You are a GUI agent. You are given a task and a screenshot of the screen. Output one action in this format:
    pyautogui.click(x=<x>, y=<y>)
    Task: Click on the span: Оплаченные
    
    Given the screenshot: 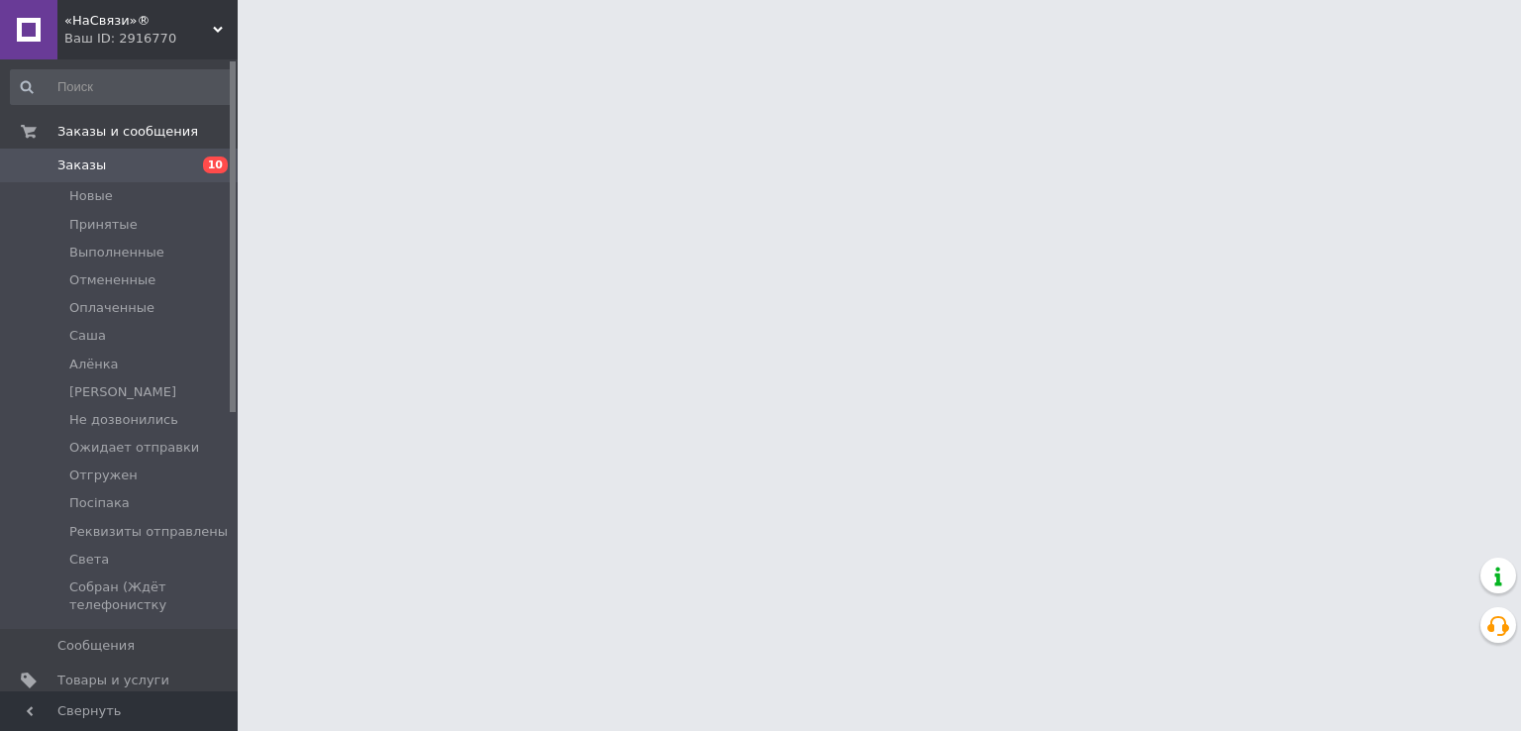 What is the action you would take?
    pyautogui.click(x=112, y=308)
    